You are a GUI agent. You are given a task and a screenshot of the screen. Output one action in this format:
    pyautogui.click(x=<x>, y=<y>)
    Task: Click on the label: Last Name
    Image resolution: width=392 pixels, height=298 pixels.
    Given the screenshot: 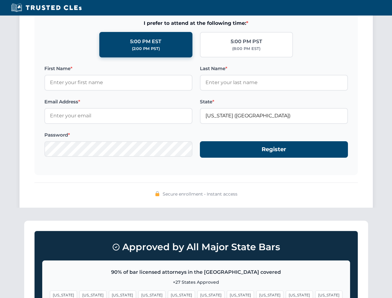 What is the action you would take?
    pyautogui.click(x=274, y=69)
    